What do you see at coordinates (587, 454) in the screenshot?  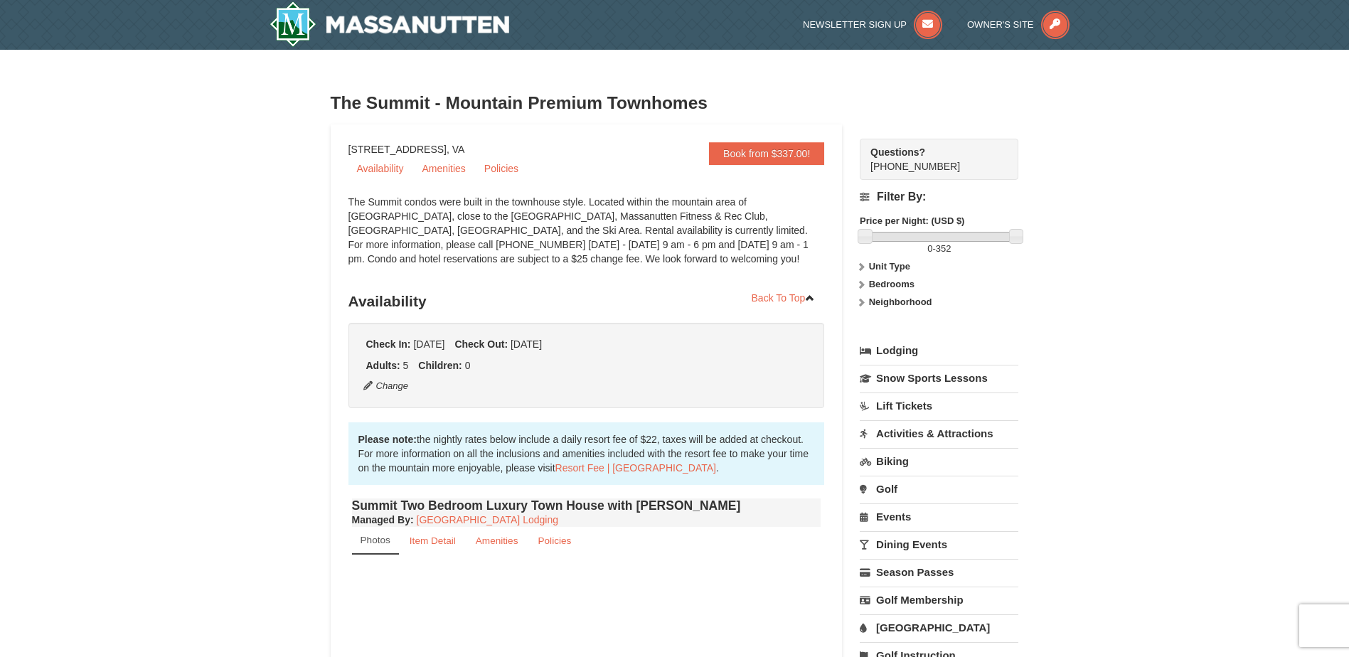 I see `div: the nightly rates below include a daily resort fee of $22, taxes will be added at checkout. For m...` at bounding box center [587, 454].